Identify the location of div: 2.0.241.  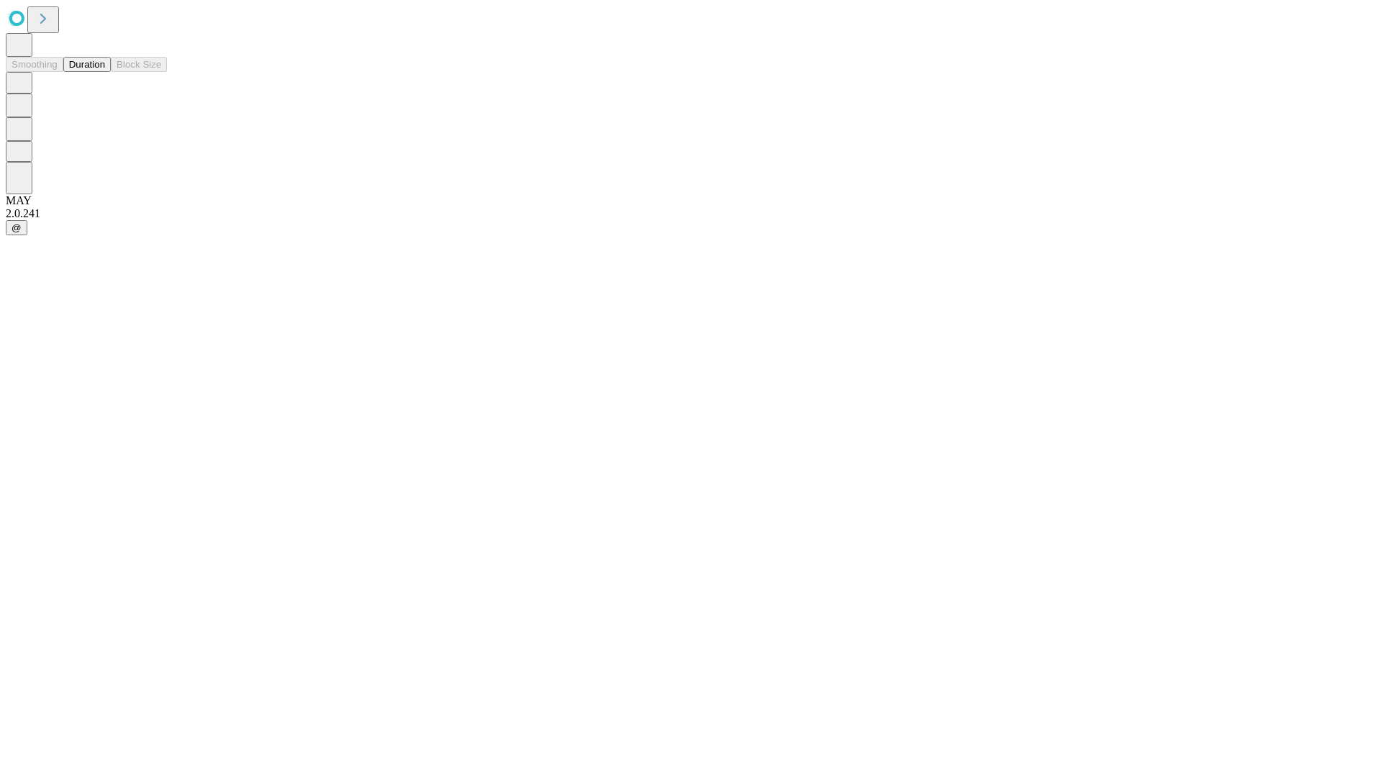
(691, 214).